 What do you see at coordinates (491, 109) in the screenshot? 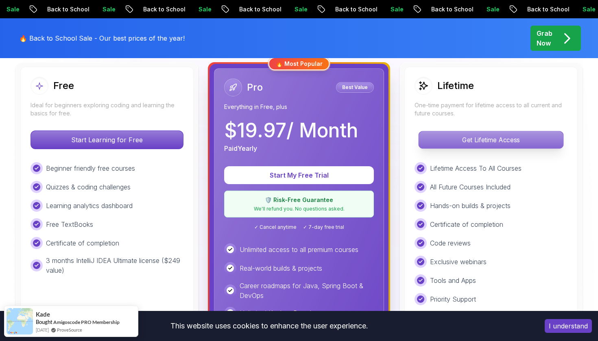
I see `p: One-time payment for lifetime access to all current and future courses.` at bounding box center [491, 109].